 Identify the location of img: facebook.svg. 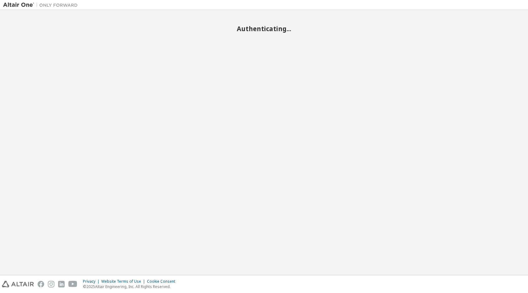
(41, 284).